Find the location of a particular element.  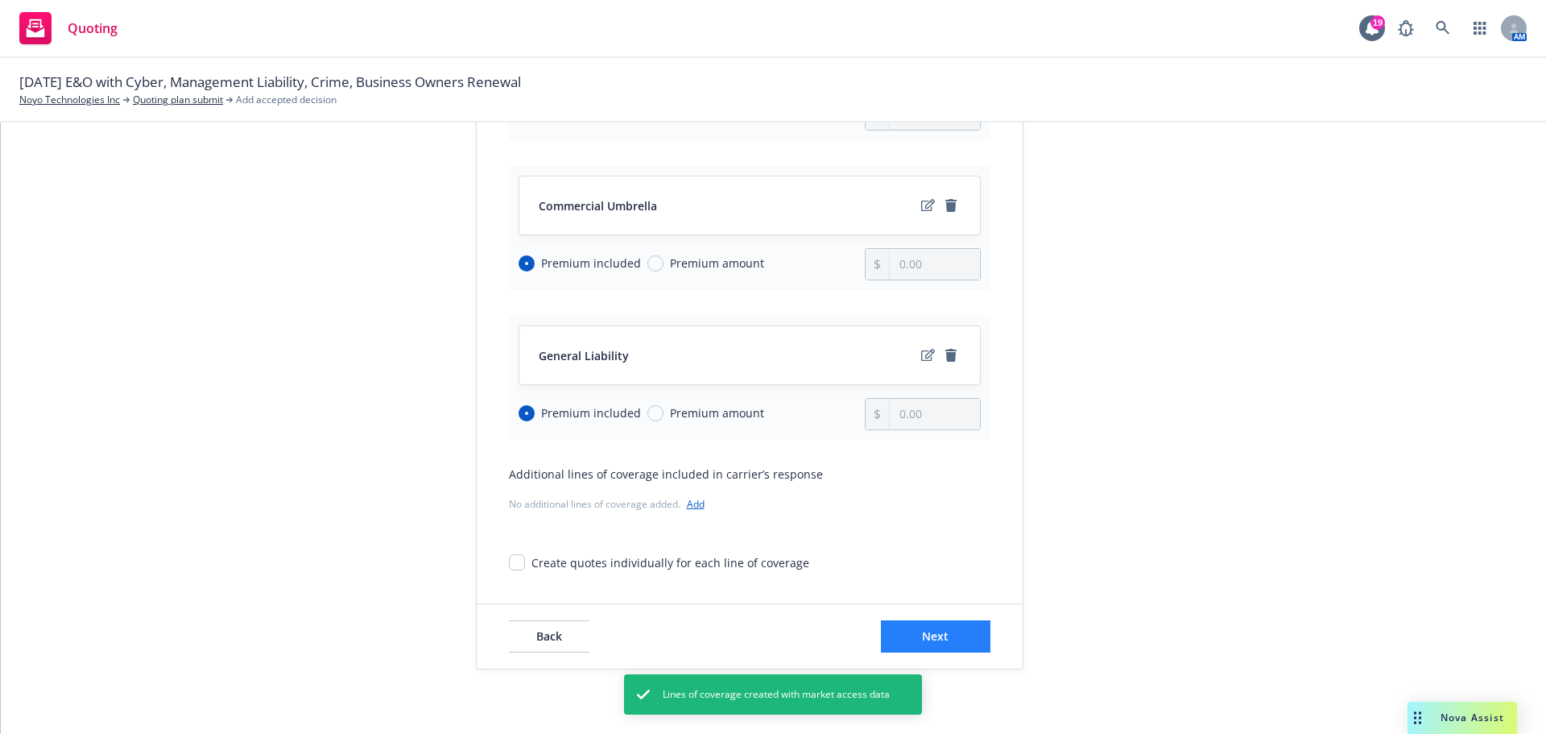

div: Drag to move is located at coordinates (1417, 718).